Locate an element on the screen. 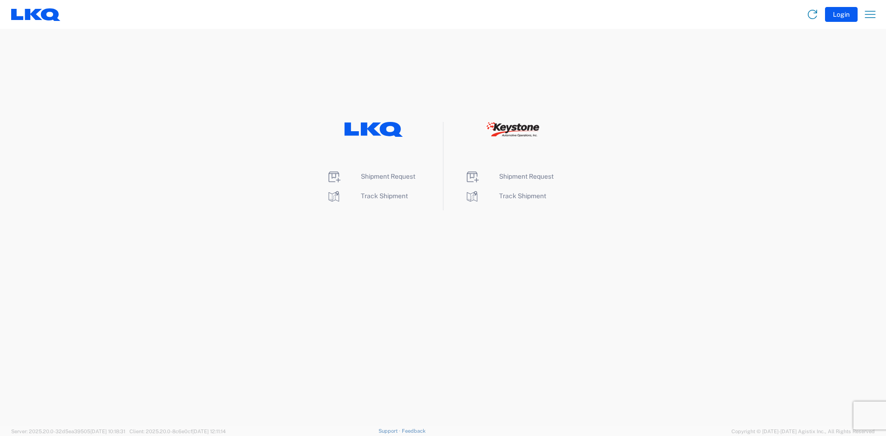 This screenshot has height=436, width=886. a: Support is located at coordinates (390, 431).